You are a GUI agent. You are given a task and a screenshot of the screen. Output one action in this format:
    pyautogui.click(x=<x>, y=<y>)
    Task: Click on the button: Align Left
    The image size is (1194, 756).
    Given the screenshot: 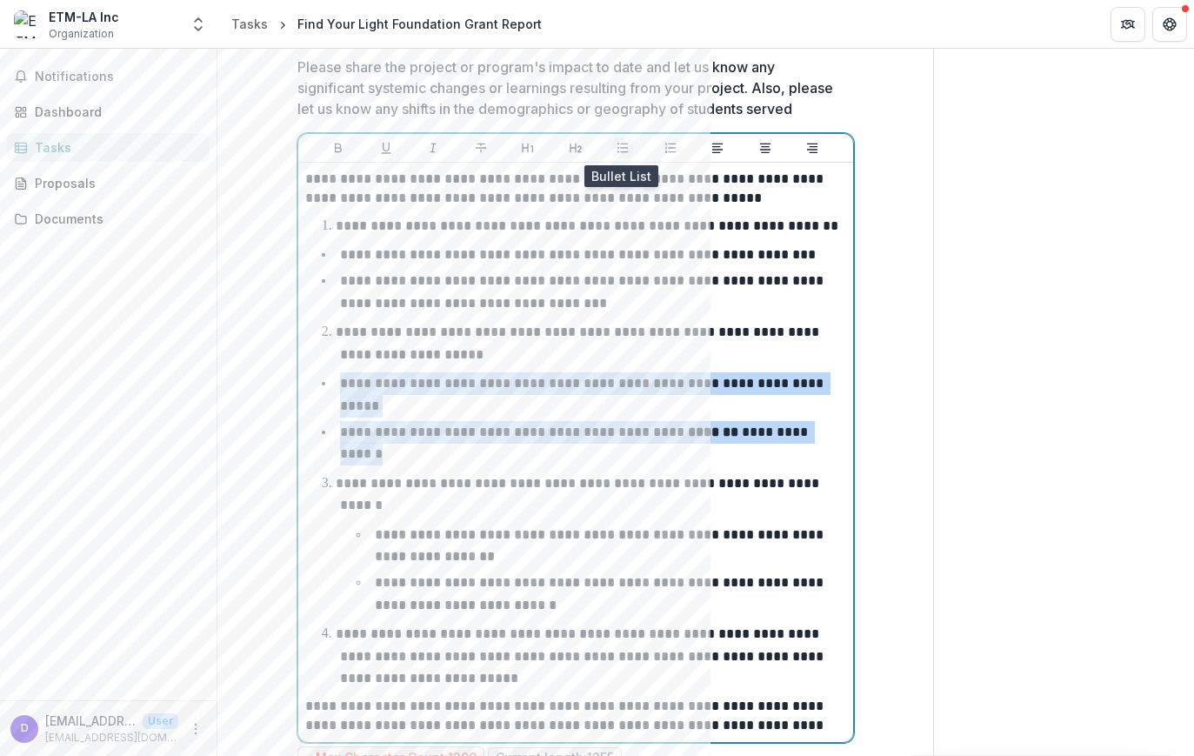 What is the action you would take?
    pyautogui.click(x=717, y=148)
    